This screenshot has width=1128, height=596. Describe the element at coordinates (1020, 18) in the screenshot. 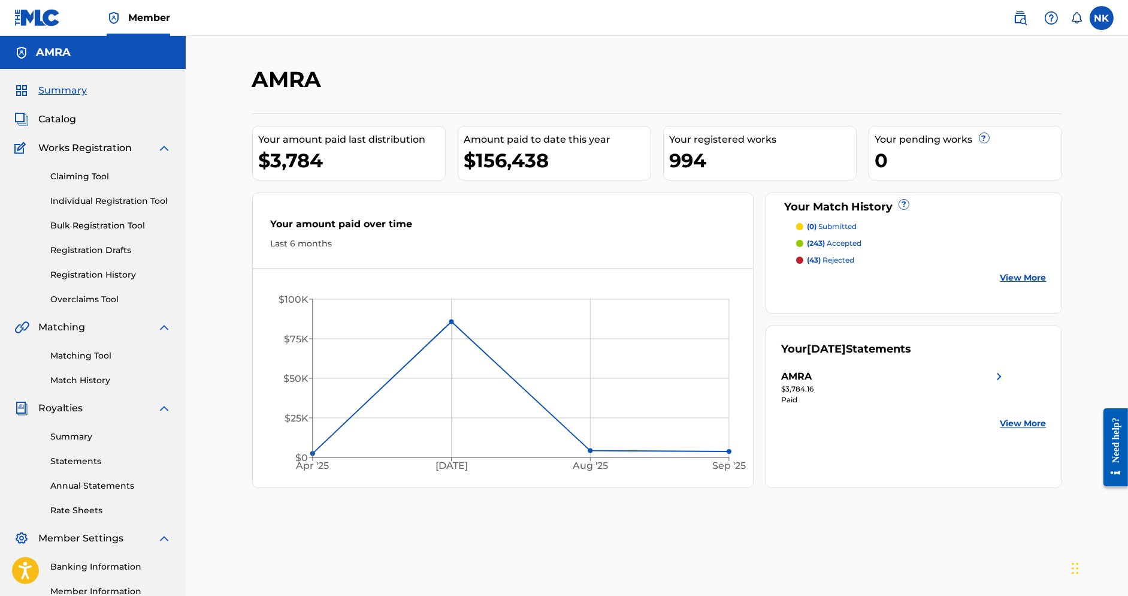

I see `a: Public Search` at that location.